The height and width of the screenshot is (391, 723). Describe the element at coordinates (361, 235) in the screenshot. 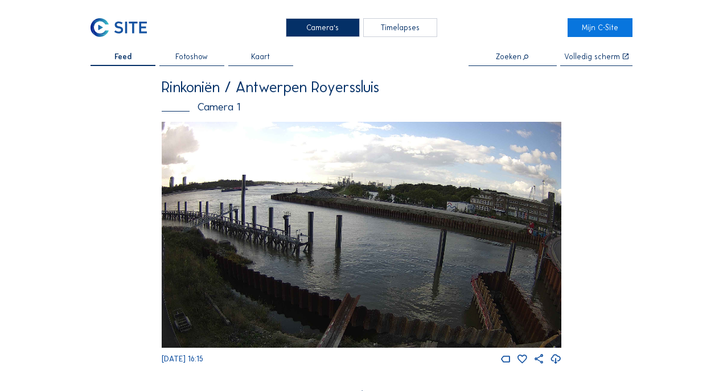

I see `img: Image` at that location.